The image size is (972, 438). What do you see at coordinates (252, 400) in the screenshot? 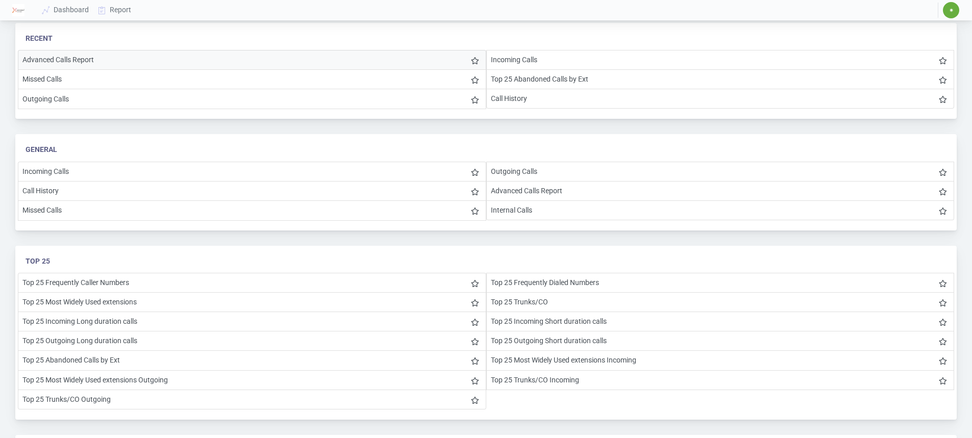
I see `li: Top 25 Trunks/CO Outgoing` at bounding box center [252, 400].